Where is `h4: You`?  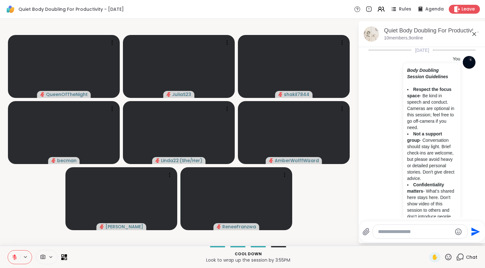 h4: You is located at coordinates (457, 59).